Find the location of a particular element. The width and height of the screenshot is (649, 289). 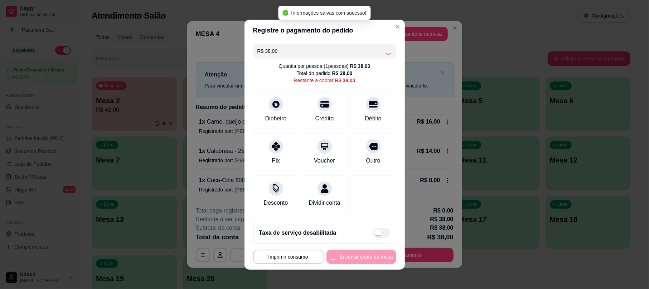

button: Imprimir consumo is located at coordinates (288, 257).